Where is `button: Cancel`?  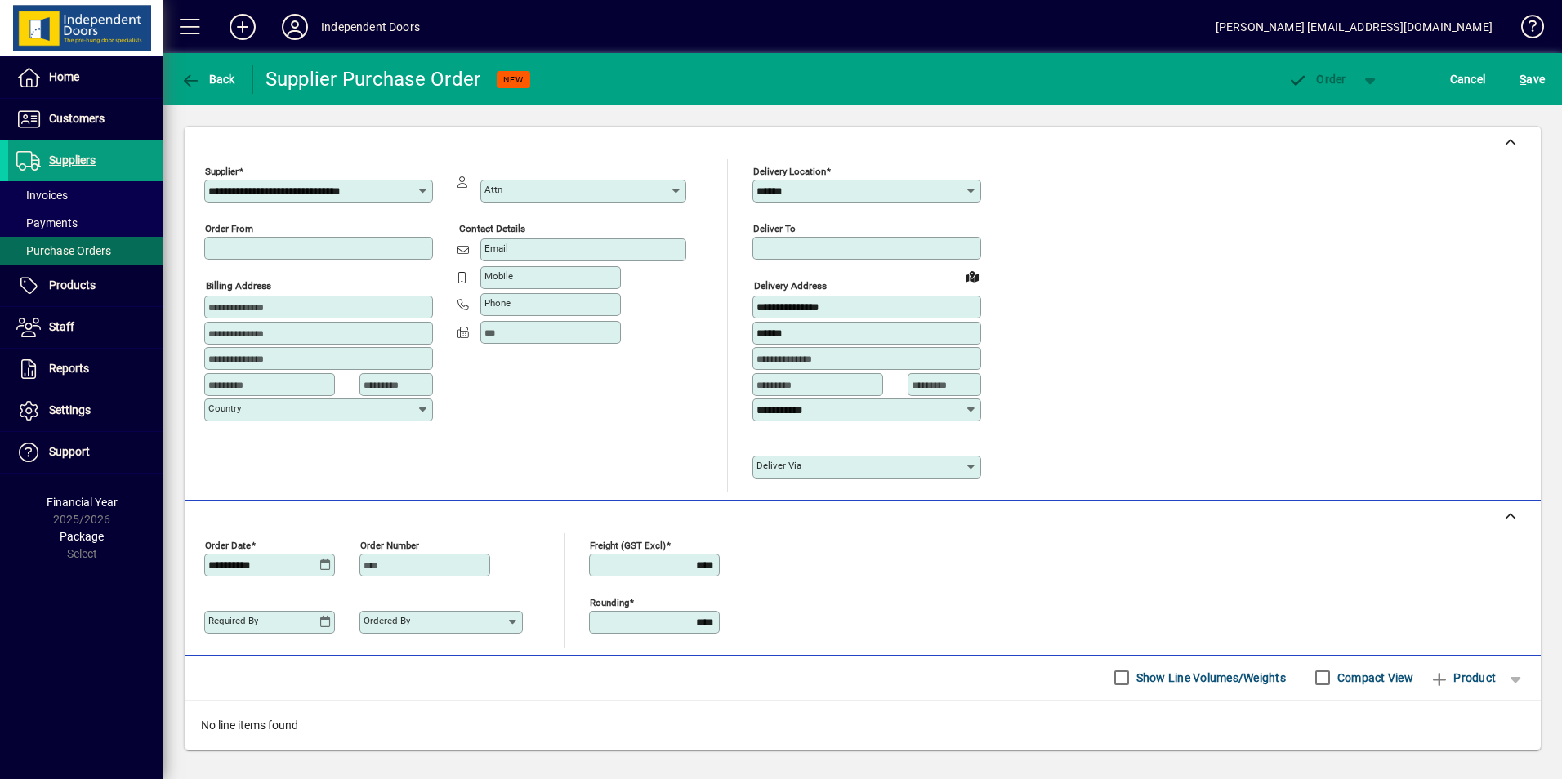
button: Cancel is located at coordinates (1468, 79).